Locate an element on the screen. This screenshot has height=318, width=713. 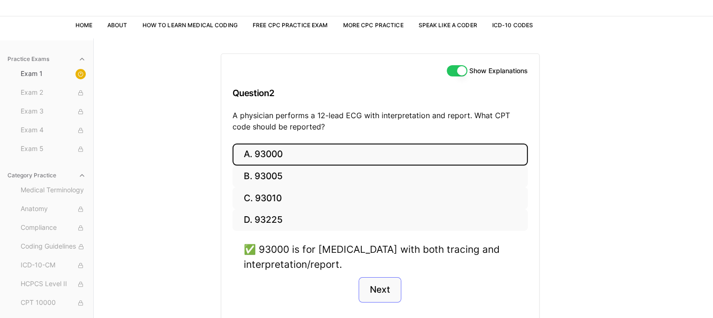
button: D. 93225 is located at coordinates (380, 220).